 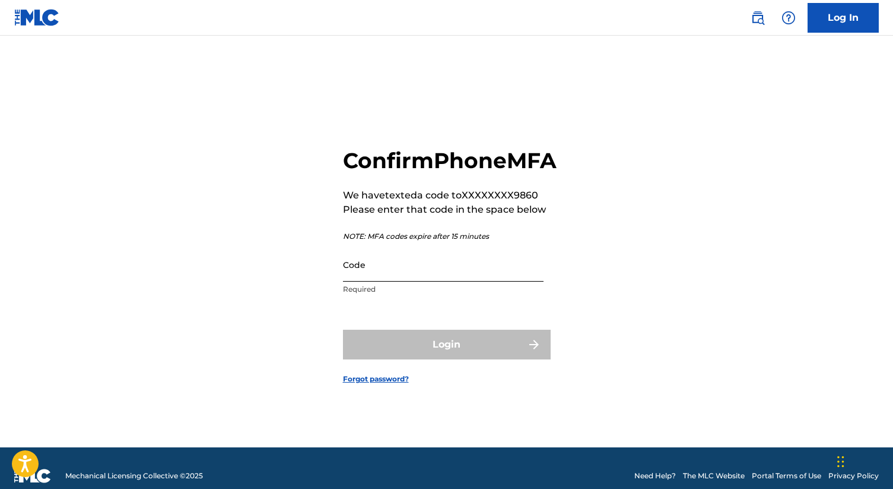 I want to click on p: We have texted a code to XXXXXXXX9860, so click(x=450, y=195).